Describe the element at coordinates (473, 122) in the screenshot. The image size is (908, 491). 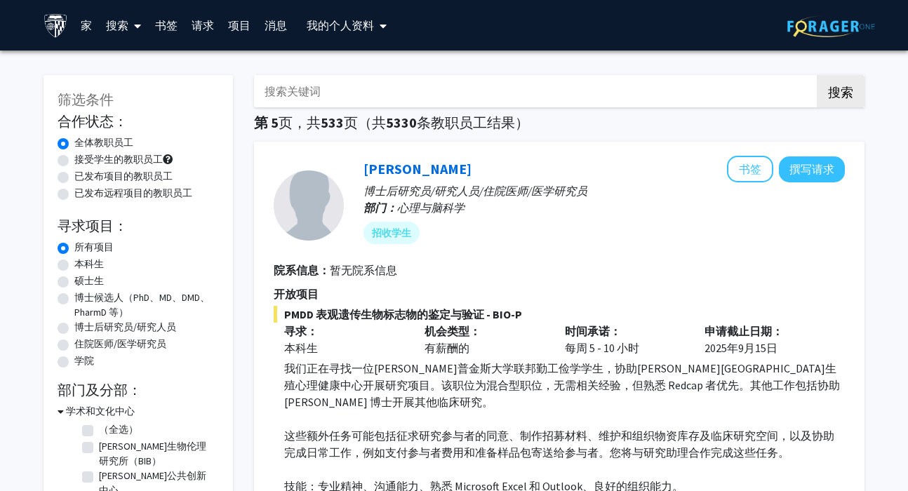
I see `font: 条教职员工结果）` at that location.